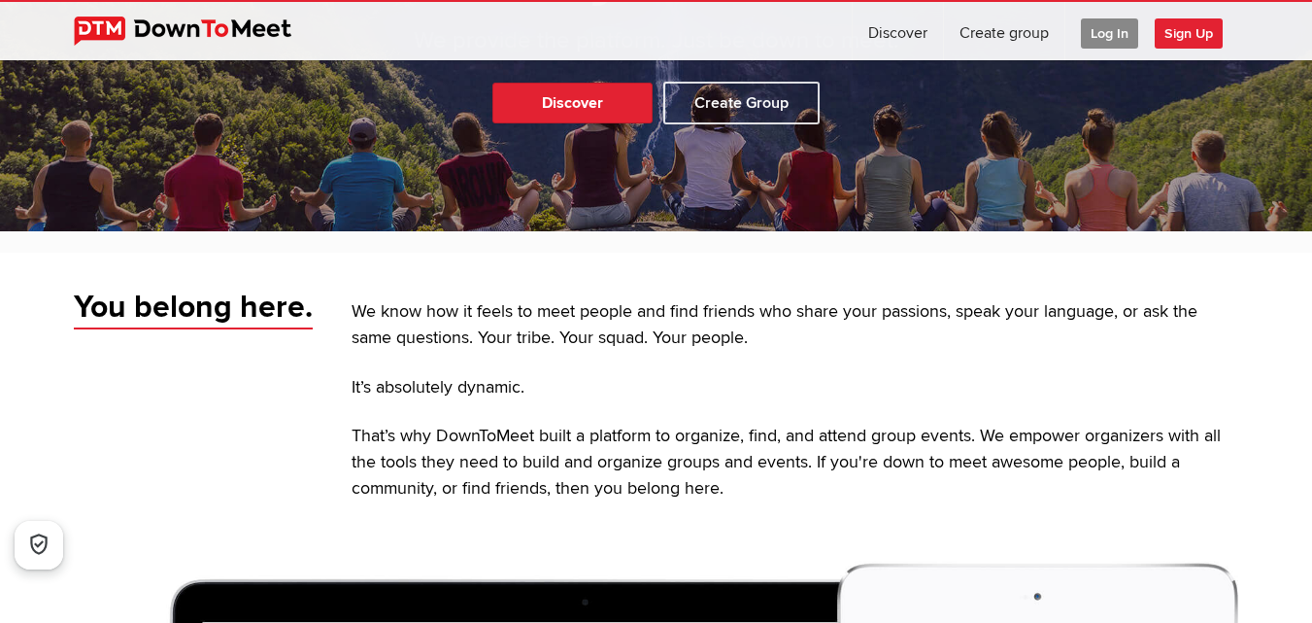  I want to click on img: DownToMeet, so click(197, 31).